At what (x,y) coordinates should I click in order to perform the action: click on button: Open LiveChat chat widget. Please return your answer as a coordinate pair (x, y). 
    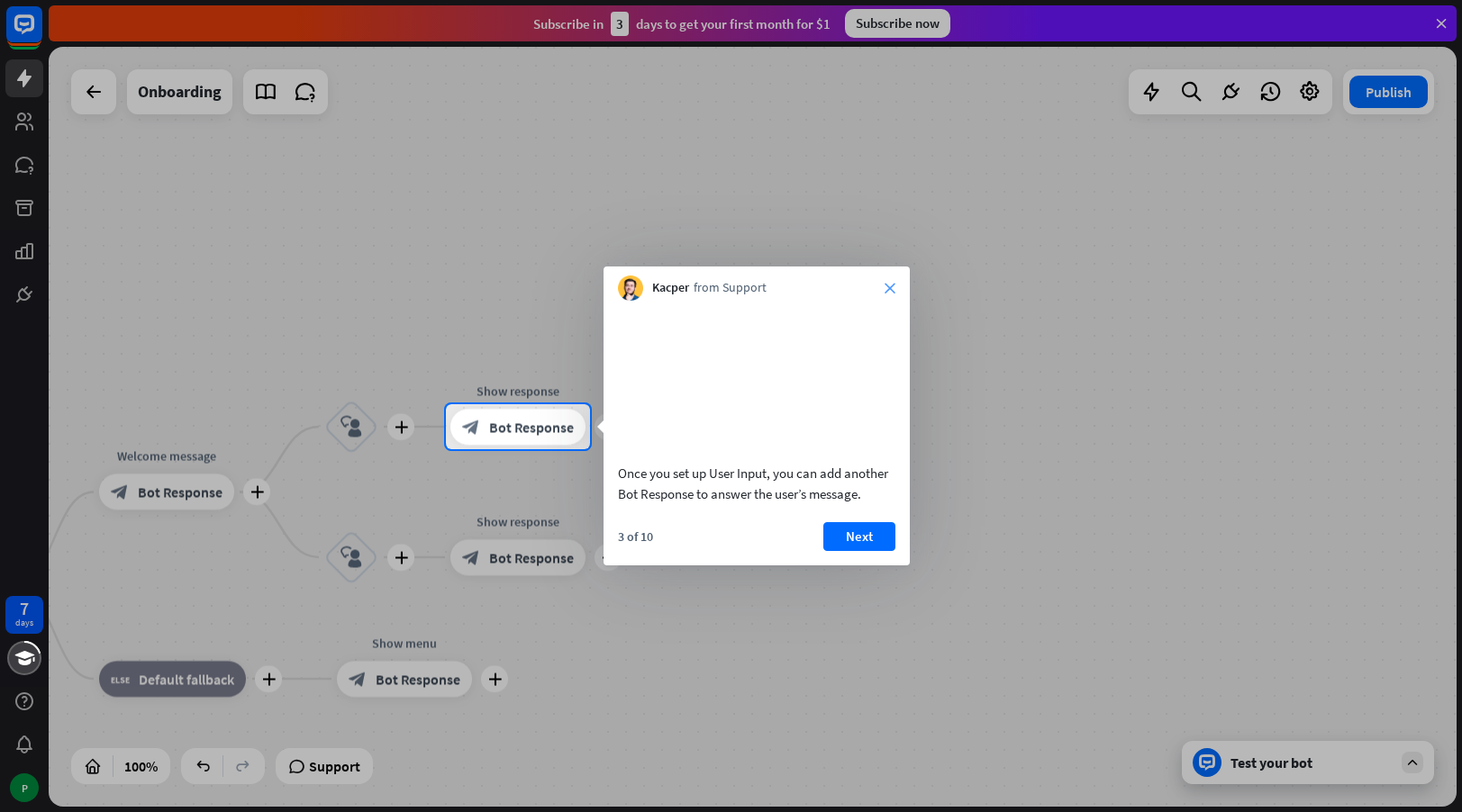
    Looking at the image, I should click on (42, 34).